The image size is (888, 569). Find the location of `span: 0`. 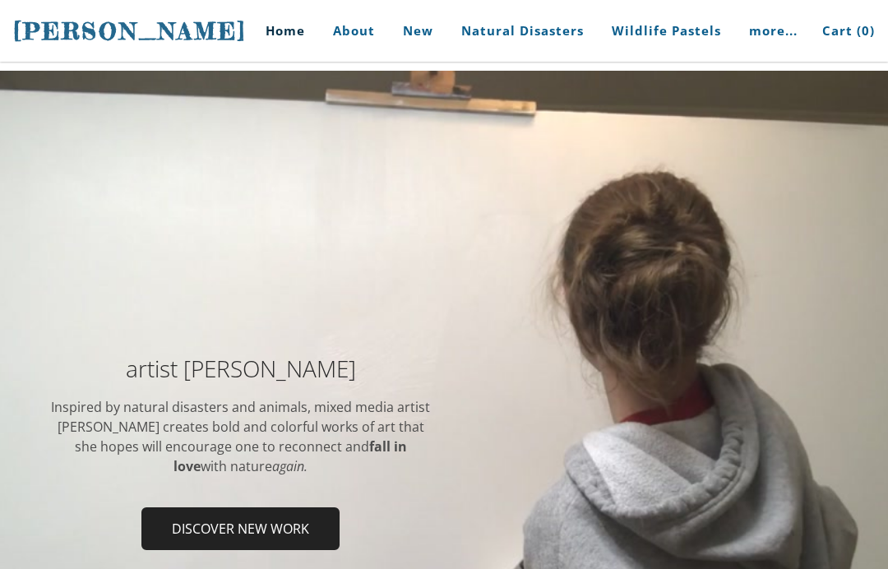

span: 0 is located at coordinates (866, 30).